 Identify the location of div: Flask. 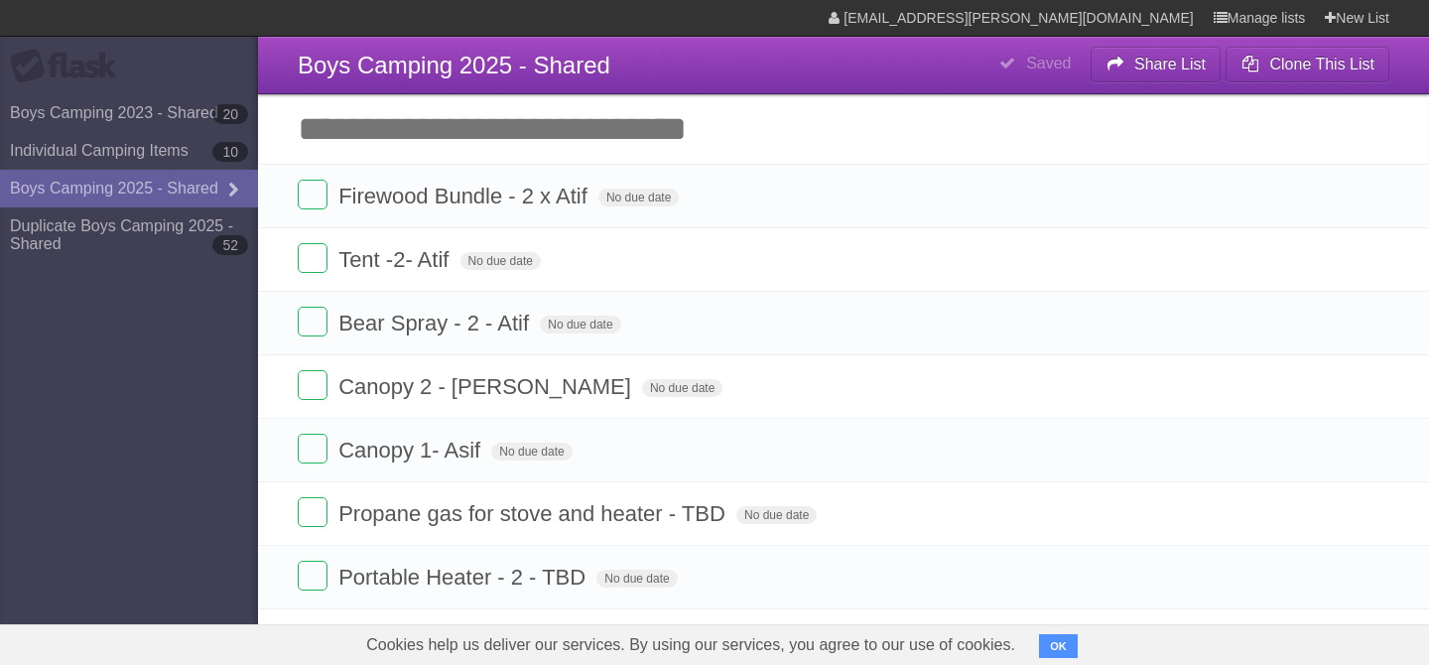
(69, 66).